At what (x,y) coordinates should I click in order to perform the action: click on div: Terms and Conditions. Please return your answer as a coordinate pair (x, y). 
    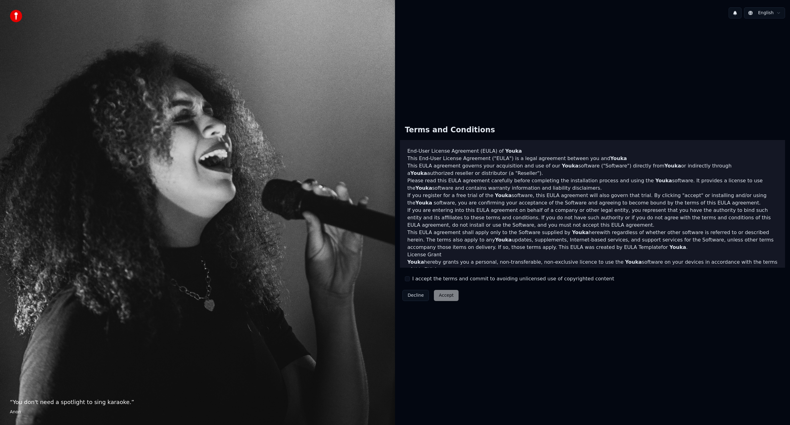
    Looking at the image, I should click on (450, 130).